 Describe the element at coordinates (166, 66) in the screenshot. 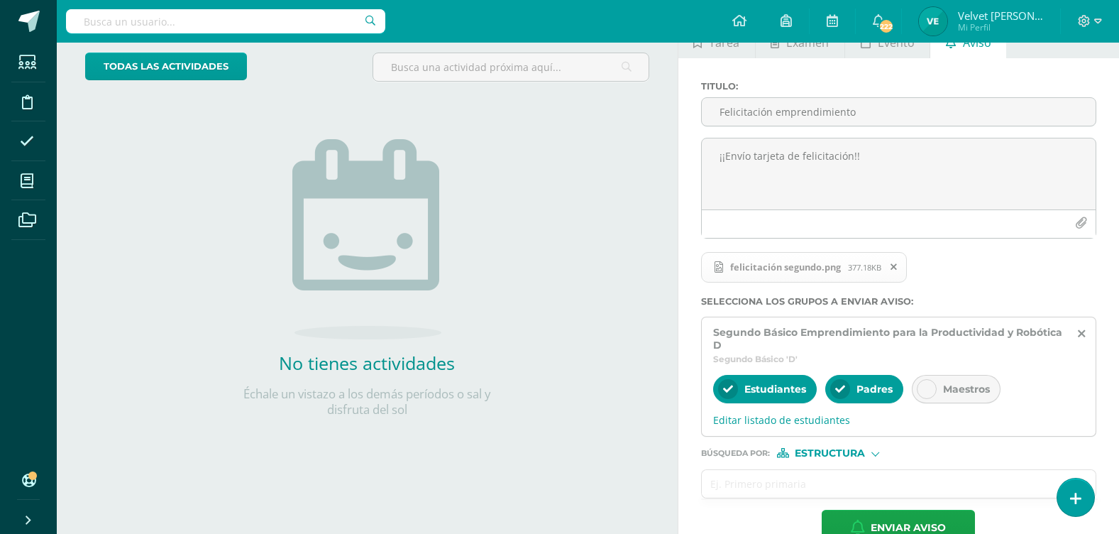

I see `a: todas las Actividades` at that location.